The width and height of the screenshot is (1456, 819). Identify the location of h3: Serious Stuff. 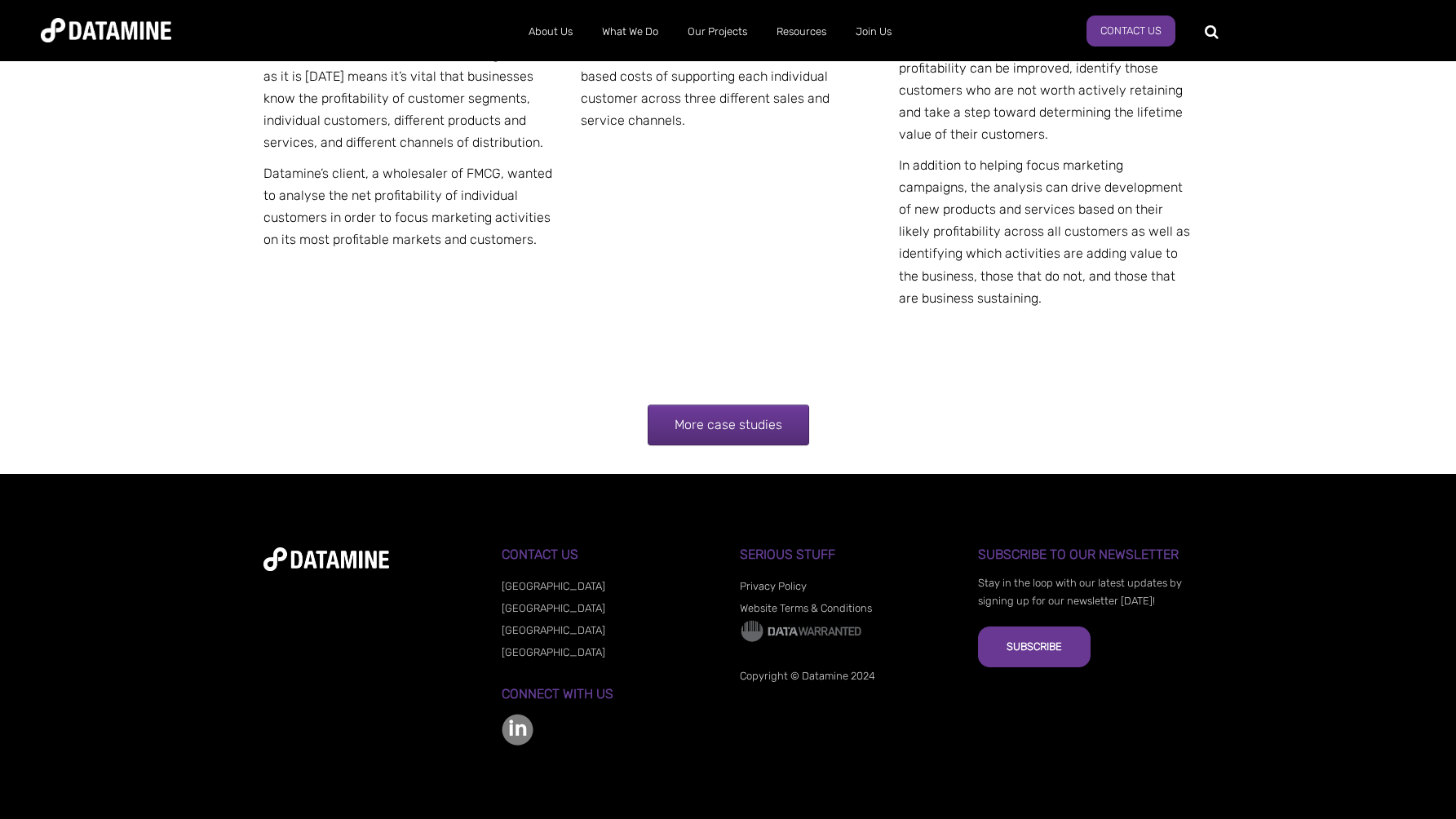
(847, 554).